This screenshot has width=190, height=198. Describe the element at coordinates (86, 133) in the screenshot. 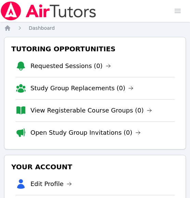

I see `a: Open Study Group Invitations (0)` at that location.